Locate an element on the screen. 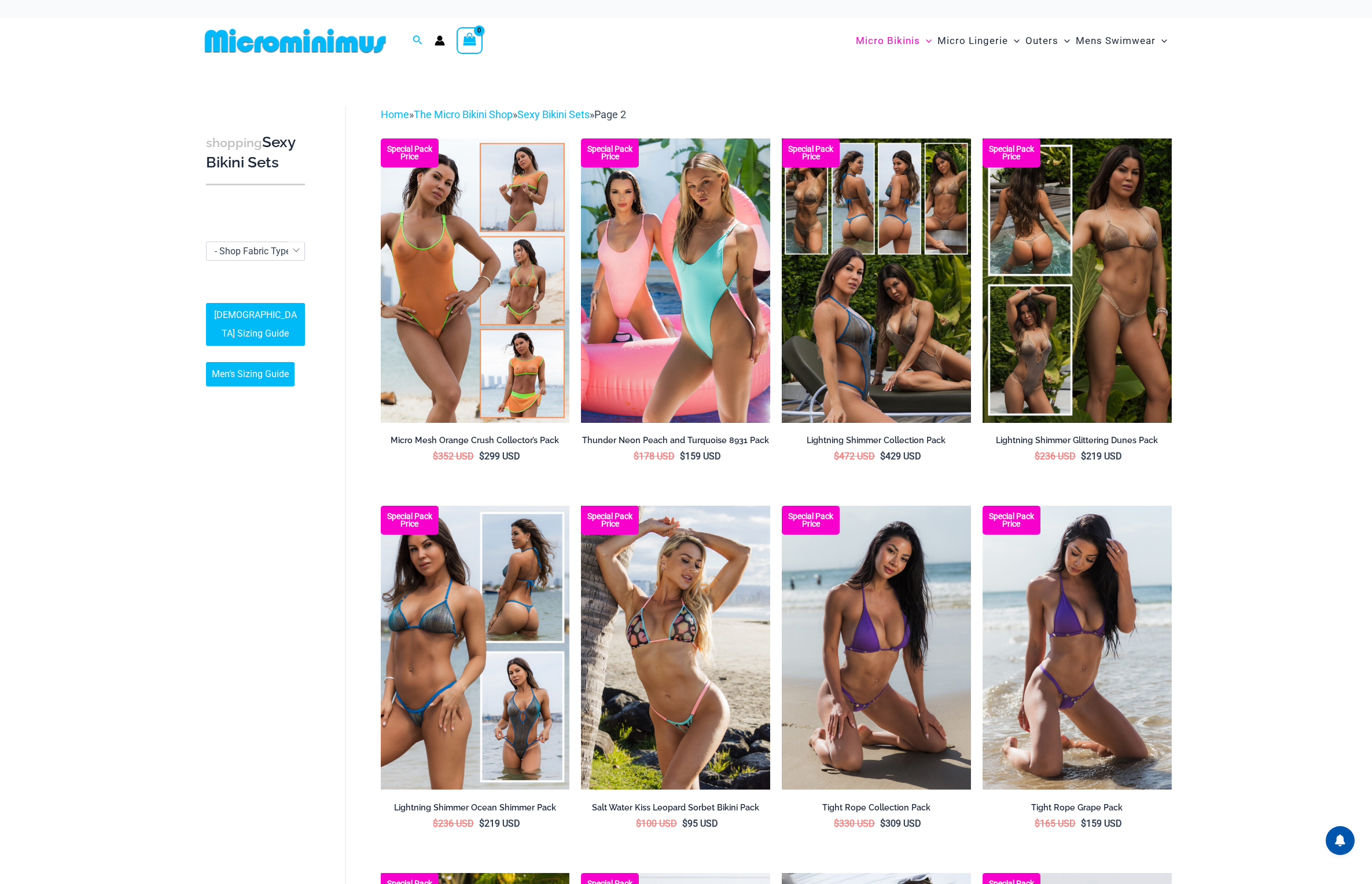 Image resolution: width=1372 pixels, height=884 pixels. bdi: 95 USD is located at coordinates (700, 823).